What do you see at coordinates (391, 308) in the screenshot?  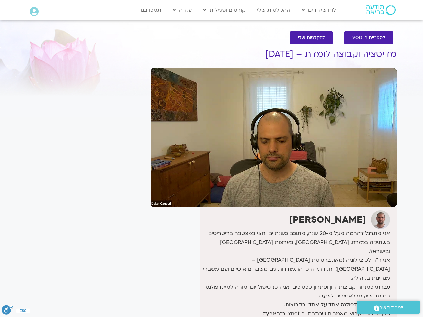 I see `span: יצירת קשר` at bounding box center [391, 308].